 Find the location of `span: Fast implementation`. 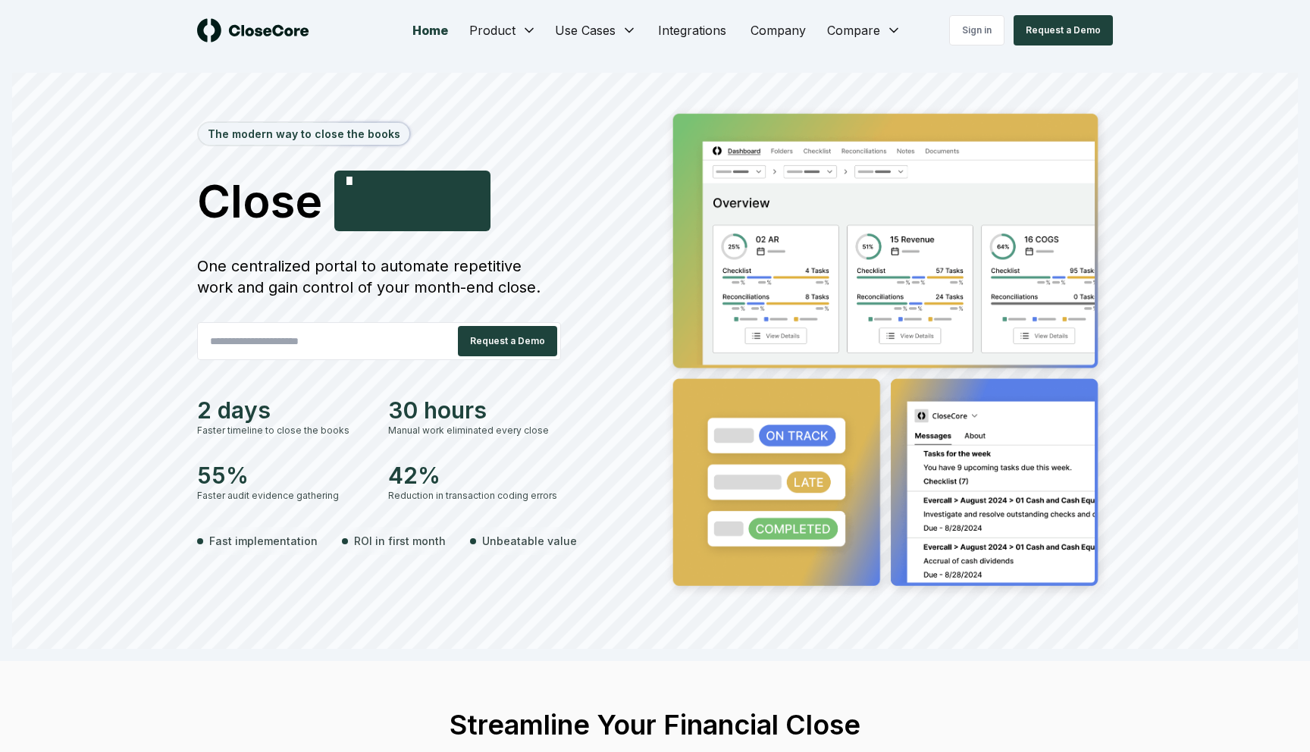

span: Fast implementation is located at coordinates (263, 541).